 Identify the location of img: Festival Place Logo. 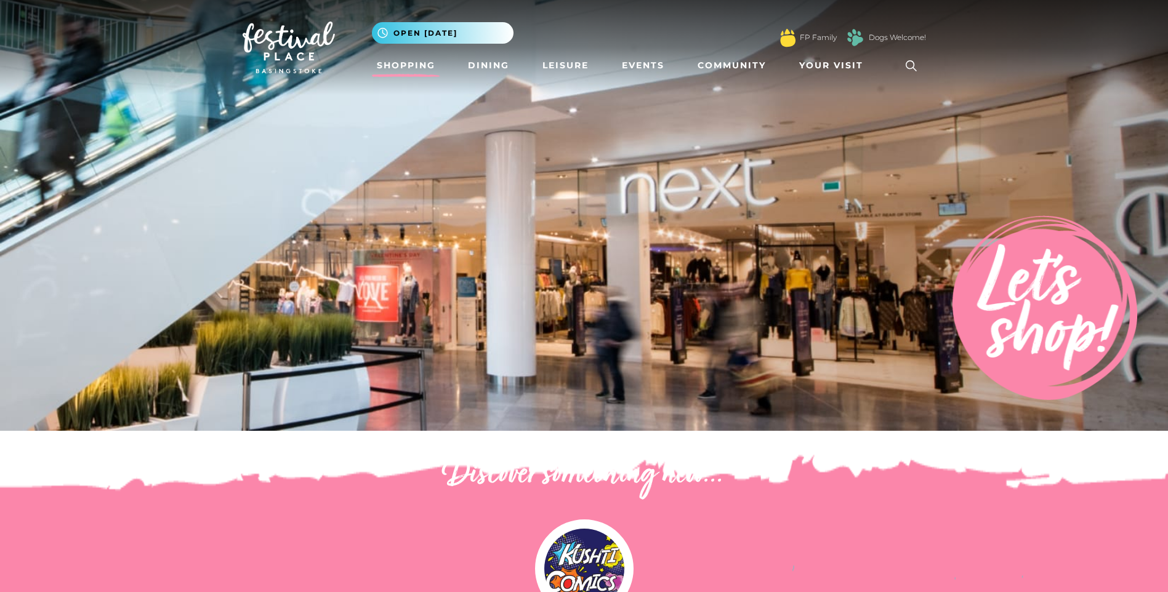
(289, 47).